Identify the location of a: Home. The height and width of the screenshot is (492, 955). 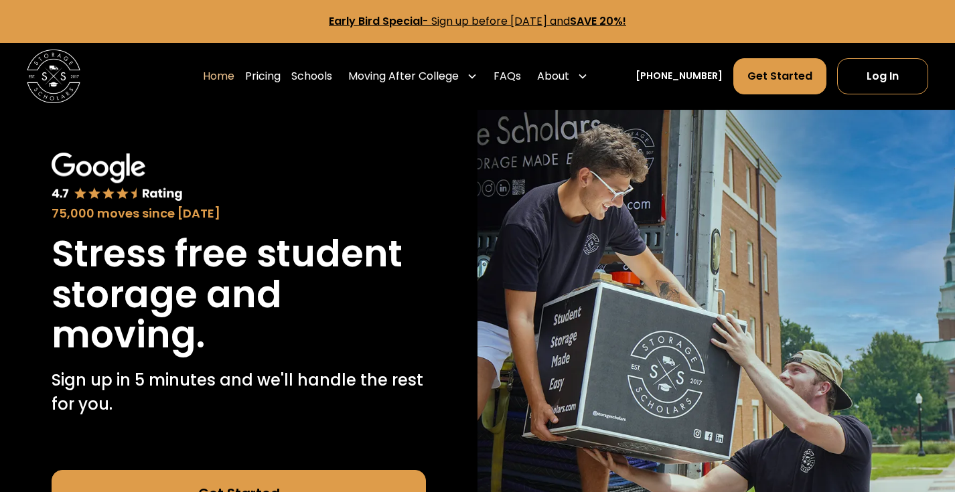
(218, 76).